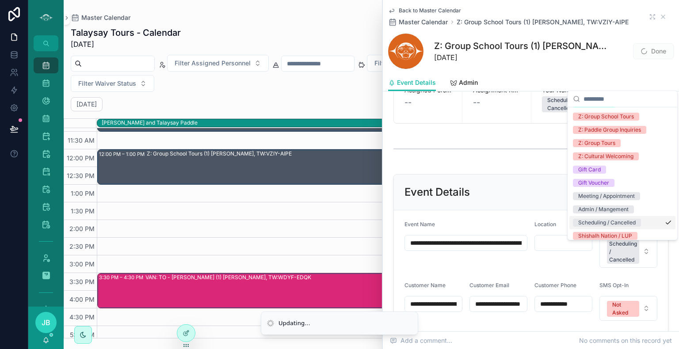 The width and height of the screenshot is (679, 349). I want to click on div: 3:30 PM – 4:30 PM, so click(122, 278).